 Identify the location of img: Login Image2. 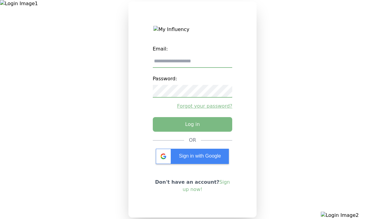
(352, 215).